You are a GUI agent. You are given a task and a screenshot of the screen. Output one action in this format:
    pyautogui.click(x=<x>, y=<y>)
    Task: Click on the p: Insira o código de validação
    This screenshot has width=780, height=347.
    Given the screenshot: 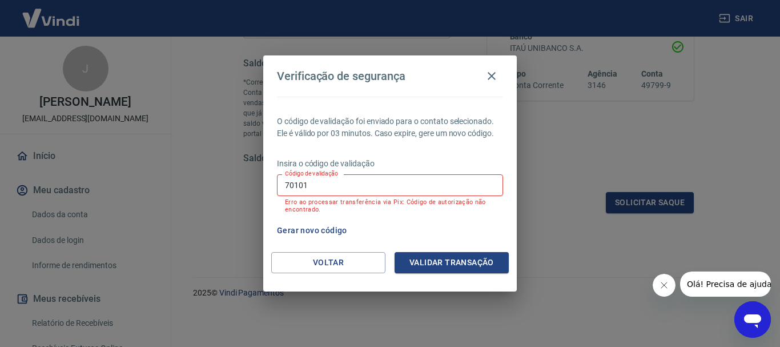 What is the action you would take?
    pyautogui.click(x=390, y=163)
    